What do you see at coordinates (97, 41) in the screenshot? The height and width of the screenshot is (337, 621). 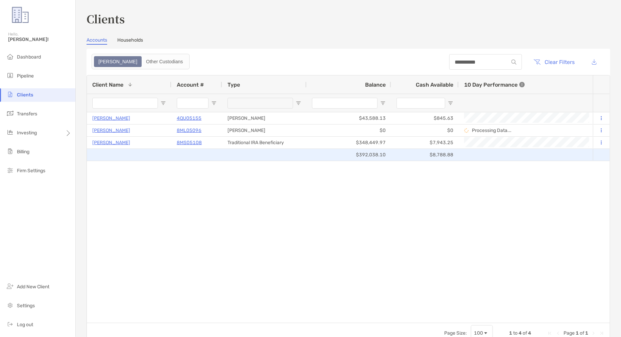 I see `a: Accounts` at bounding box center [97, 41].